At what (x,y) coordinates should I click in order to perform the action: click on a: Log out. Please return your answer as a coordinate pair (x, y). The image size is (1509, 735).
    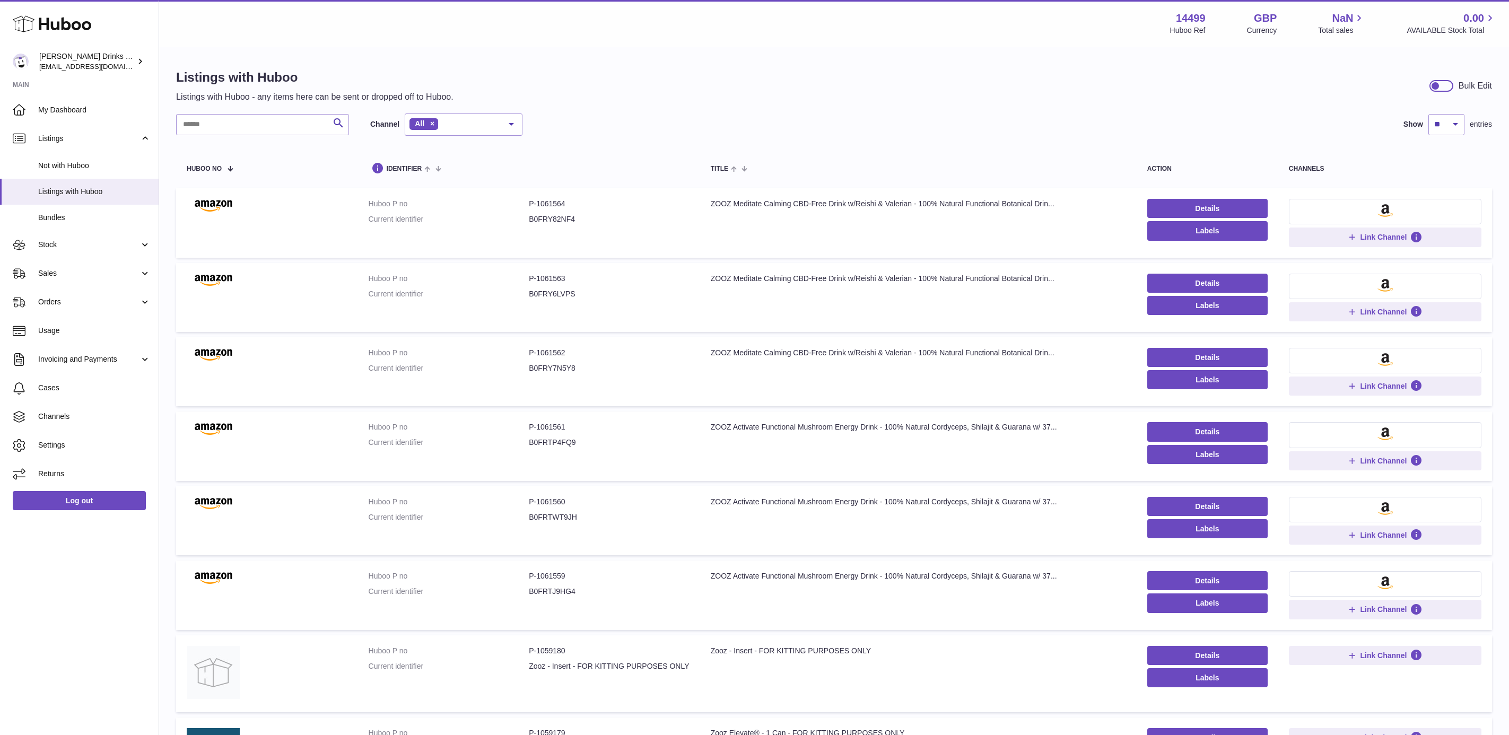
    Looking at the image, I should click on (79, 501).